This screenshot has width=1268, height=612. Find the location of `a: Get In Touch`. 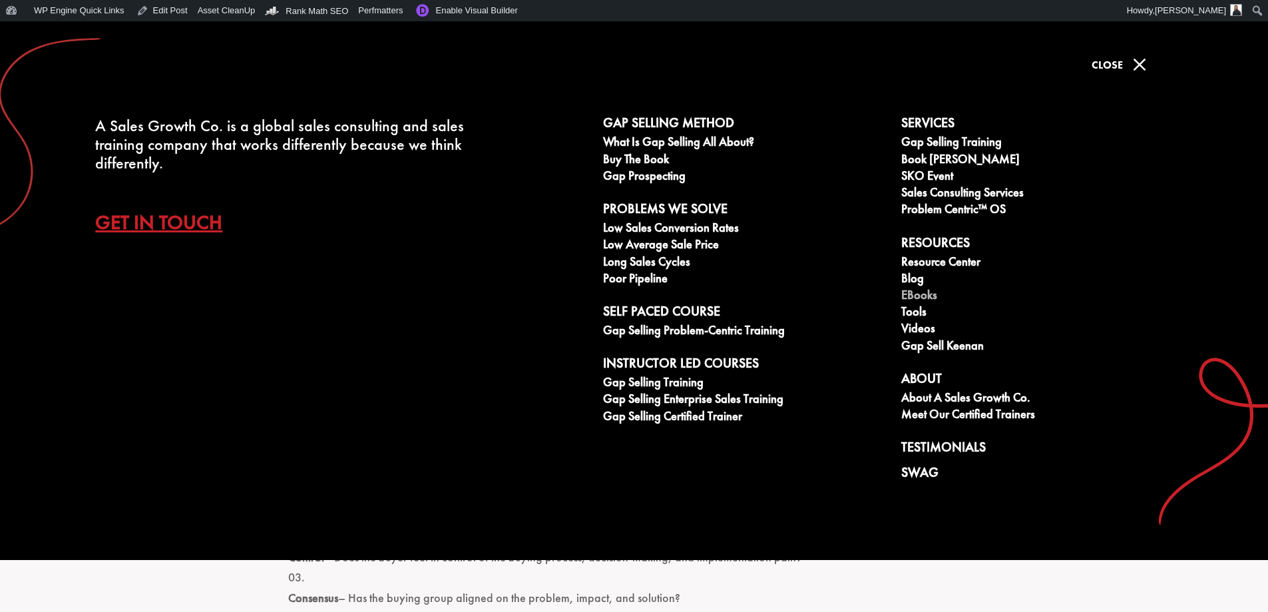

a: Get In Touch is located at coordinates (168, 222).